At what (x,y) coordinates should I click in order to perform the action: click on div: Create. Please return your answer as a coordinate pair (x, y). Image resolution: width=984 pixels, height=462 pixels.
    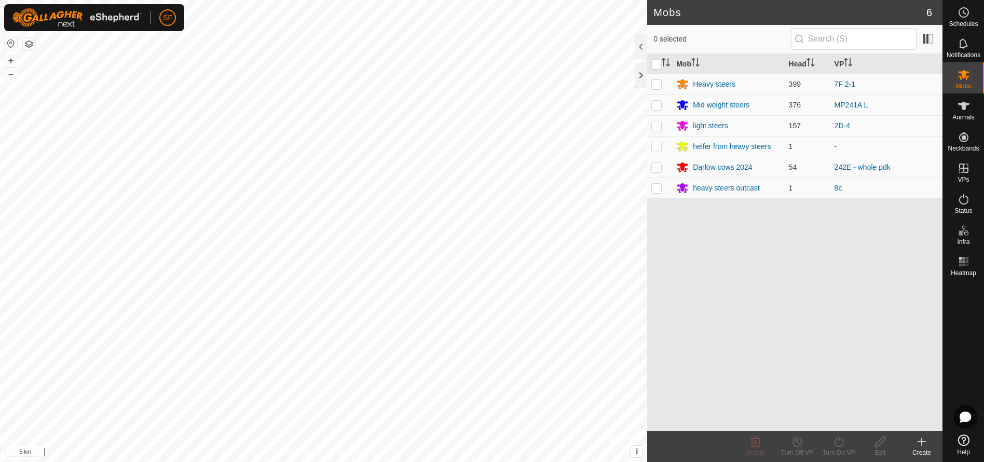
    Looking at the image, I should click on (921, 452).